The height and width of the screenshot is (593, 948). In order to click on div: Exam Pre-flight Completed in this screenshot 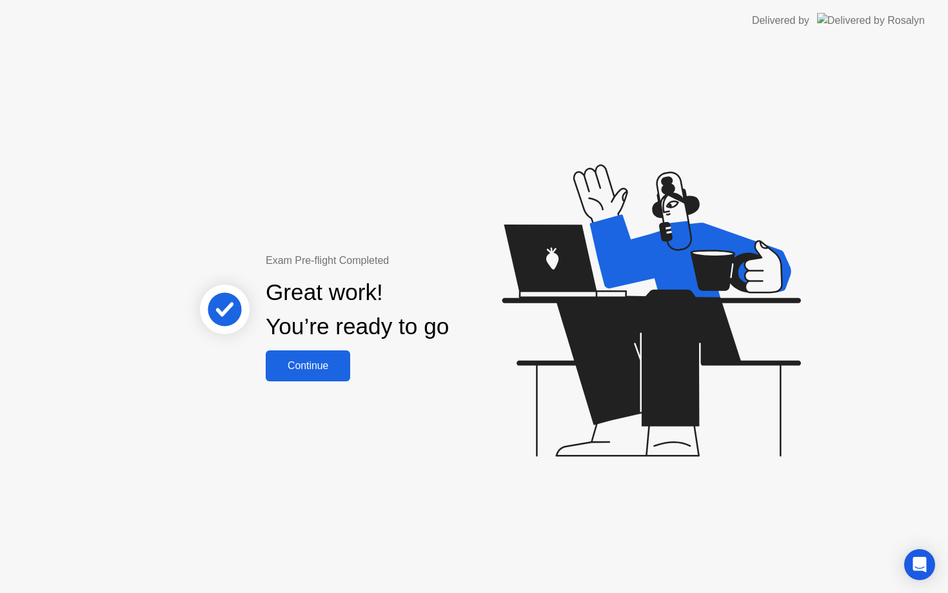, I will do `click(399, 261)`.